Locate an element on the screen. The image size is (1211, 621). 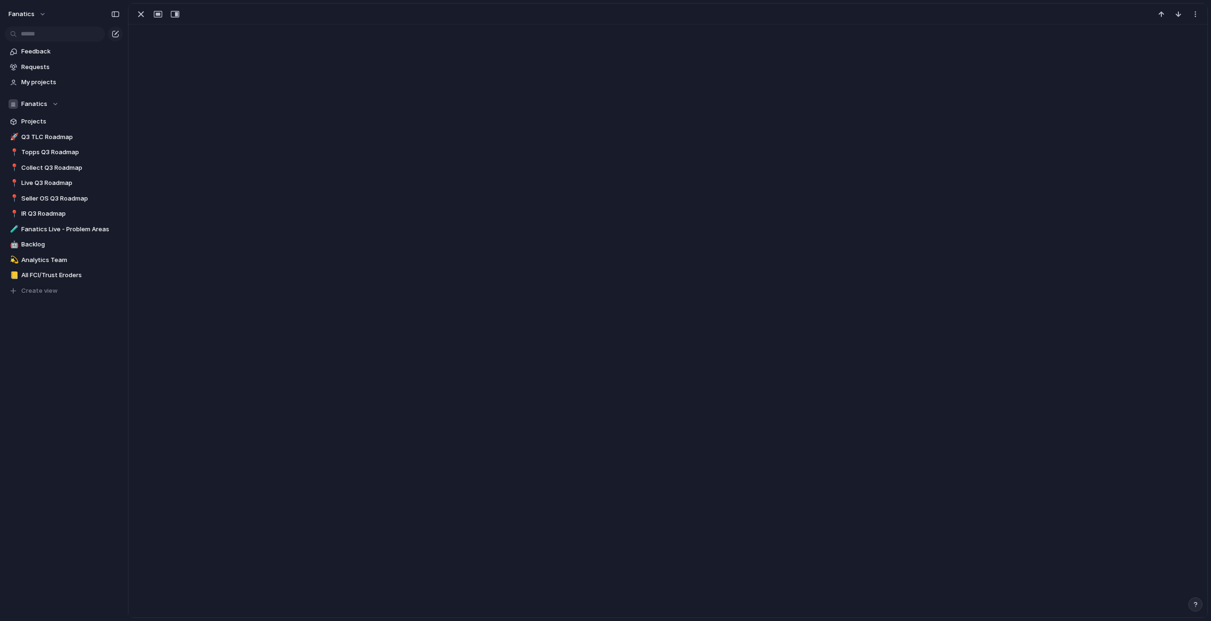
a: Requests is located at coordinates (64, 67).